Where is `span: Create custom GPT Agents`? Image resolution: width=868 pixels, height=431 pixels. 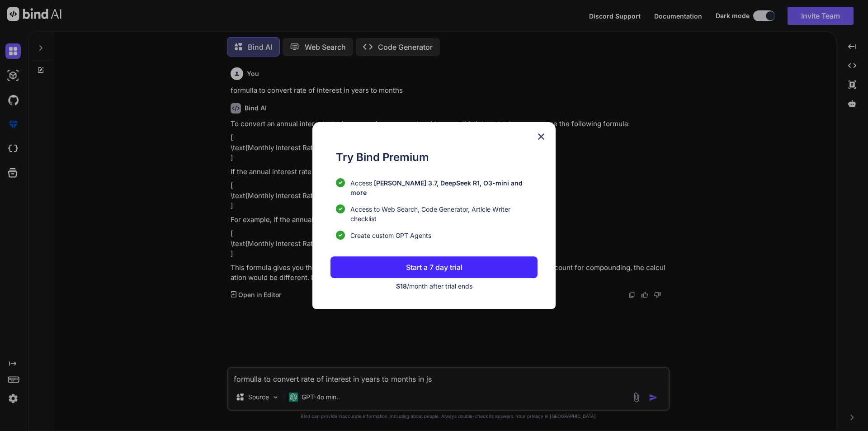
span: Create custom GPT Agents is located at coordinates (391, 235).